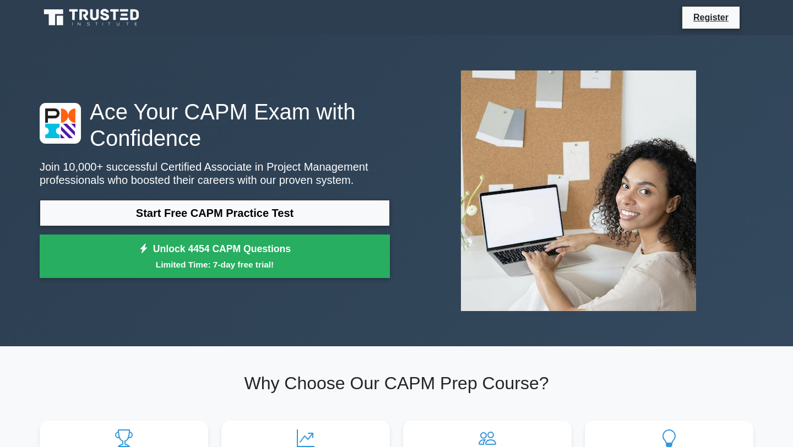  I want to click on a: Start Free CAPM Practice Test, so click(215, 213).